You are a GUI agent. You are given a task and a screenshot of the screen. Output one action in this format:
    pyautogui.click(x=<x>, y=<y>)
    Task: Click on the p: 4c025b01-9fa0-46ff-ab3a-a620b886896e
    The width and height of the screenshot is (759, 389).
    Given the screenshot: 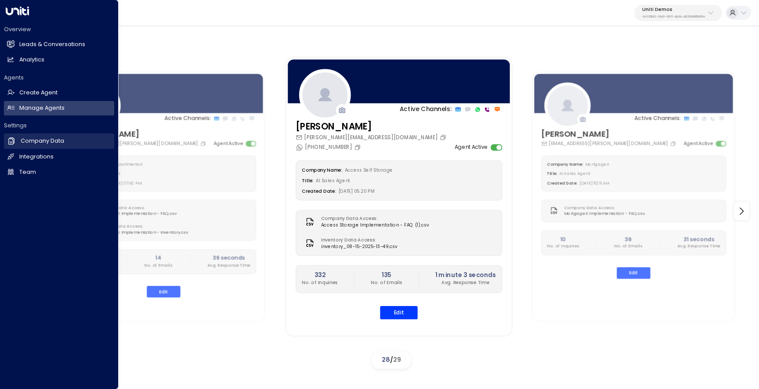 What is the action you would take?
    pyautogui.click(x=674, y=17)
    